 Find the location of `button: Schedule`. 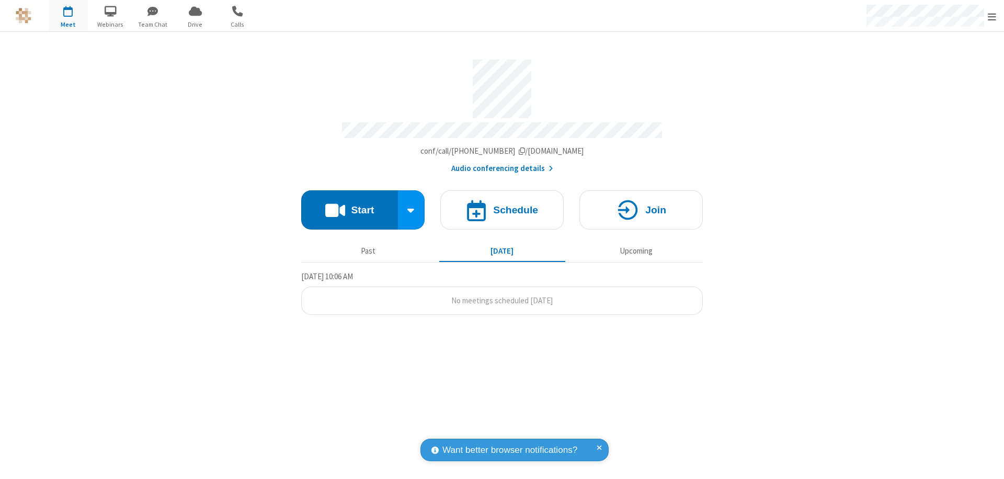

button: Schedule is located at coordinates (502, 210).